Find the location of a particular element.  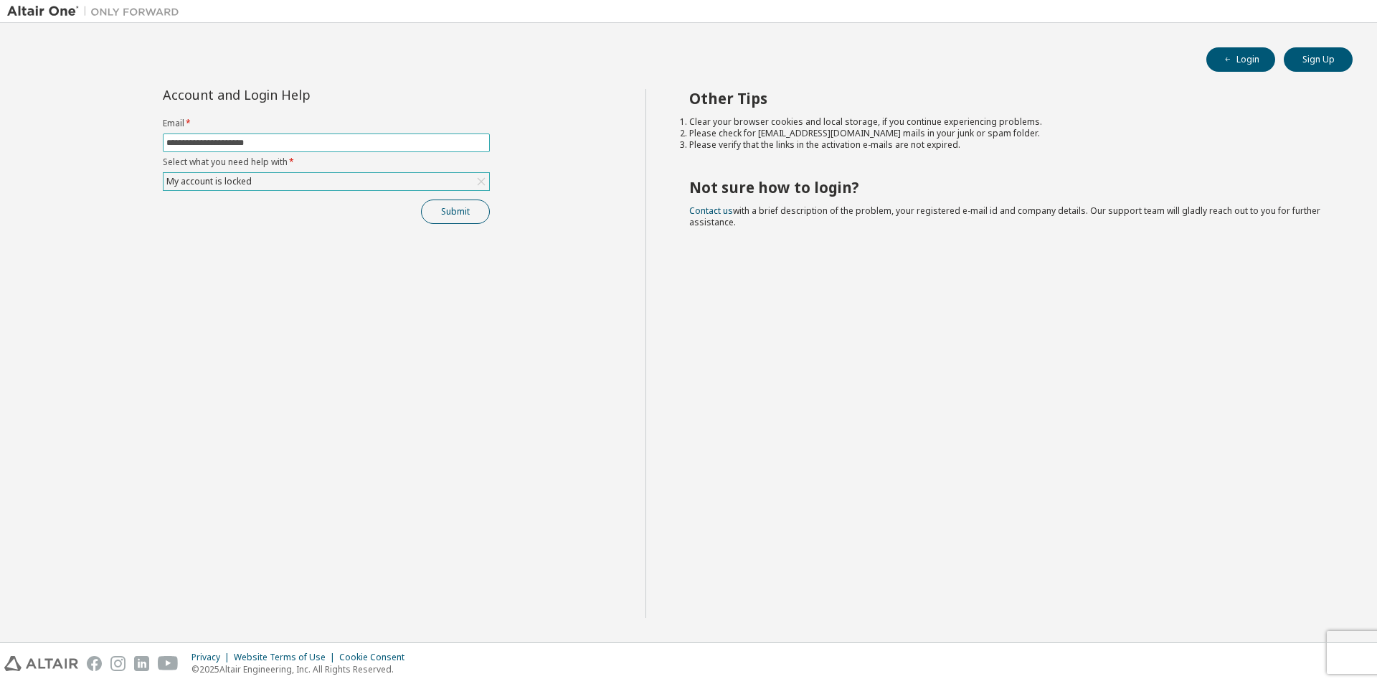

label: Select what you need help with is located at coordinates (326, 162).